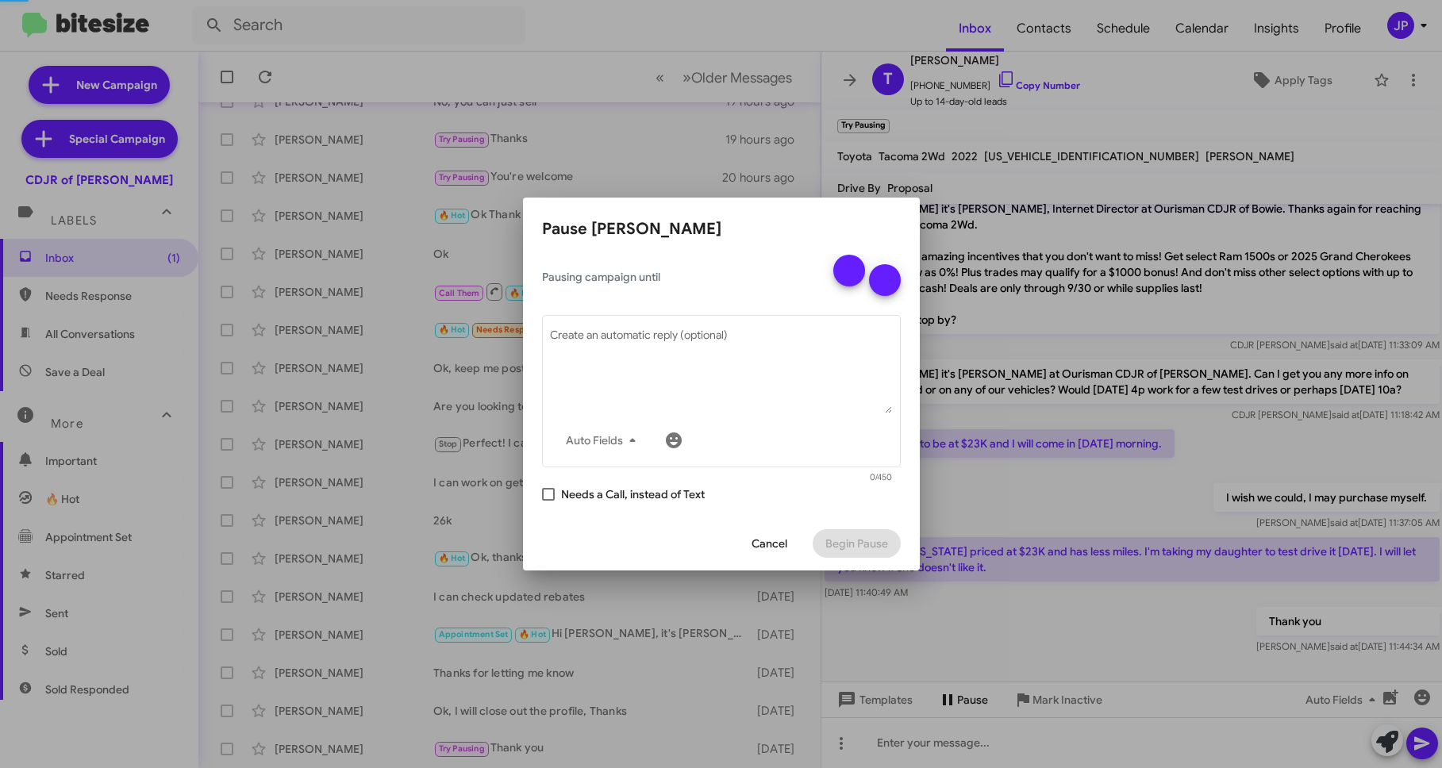 The image size is (1442, 768). I want to click on span: Needs a Call, instead of Text, so click(632, 494).